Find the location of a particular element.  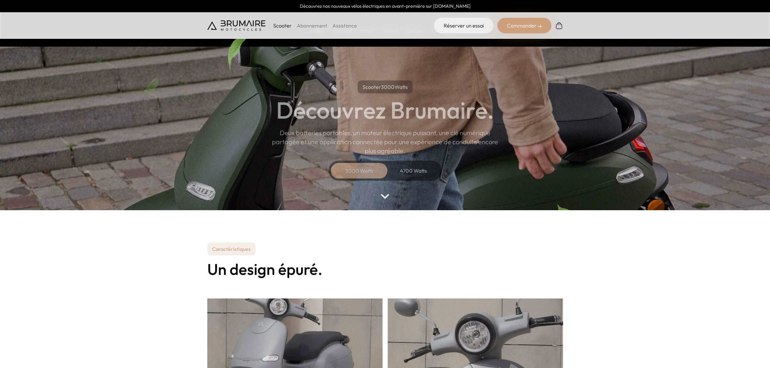

div: 3000 Watts is located at coordinates (359, 171).